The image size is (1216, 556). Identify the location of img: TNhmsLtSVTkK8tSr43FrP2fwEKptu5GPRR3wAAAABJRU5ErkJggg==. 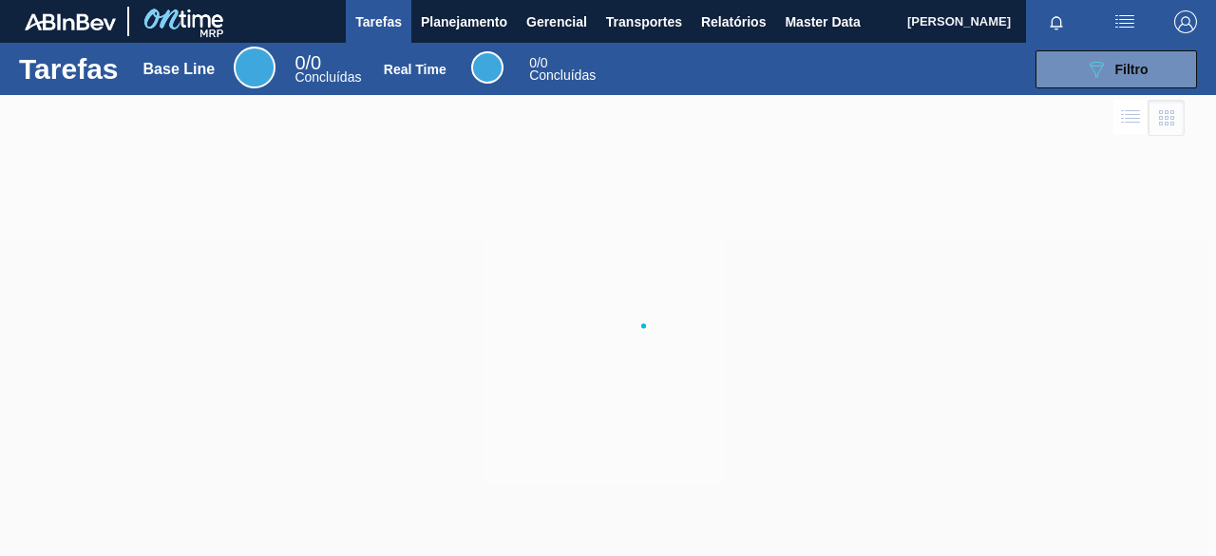
(70, 22).